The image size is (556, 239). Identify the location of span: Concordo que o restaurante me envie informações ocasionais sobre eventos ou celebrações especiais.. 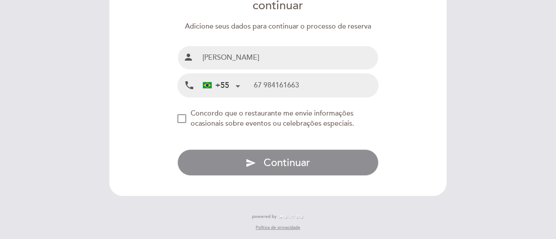
(272, 118).